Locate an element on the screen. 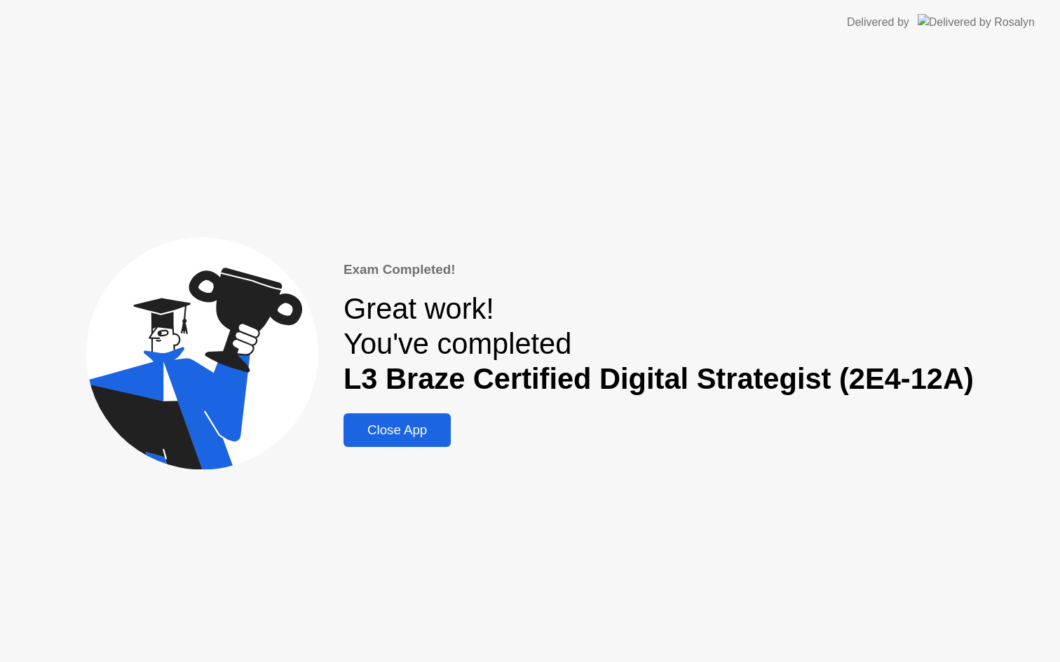 The height and width of the screenshot is (662, 1060). img: Delivered by Rosalyn is located at coordinates (976, 22).